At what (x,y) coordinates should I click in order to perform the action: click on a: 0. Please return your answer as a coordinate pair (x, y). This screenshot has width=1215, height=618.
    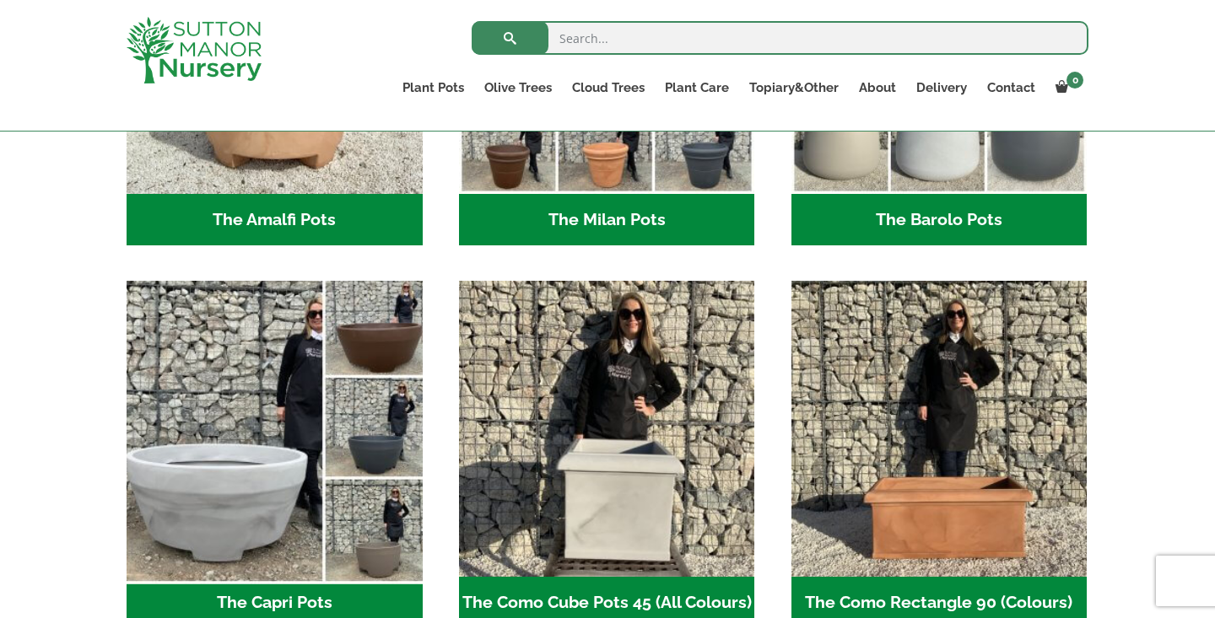
    Looking at the image, I should click on (1066, 88).